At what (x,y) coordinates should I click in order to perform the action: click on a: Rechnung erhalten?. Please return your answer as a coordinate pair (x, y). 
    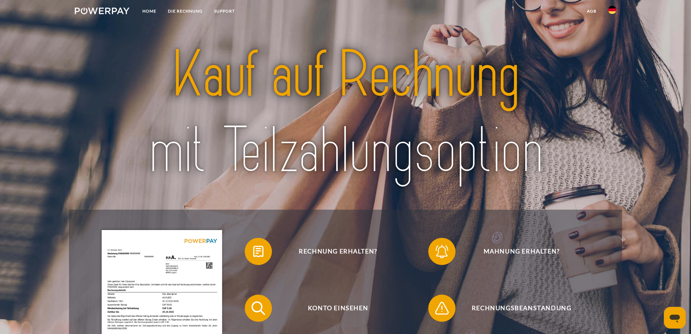
    Looking at the image, I should click on (333, 252).